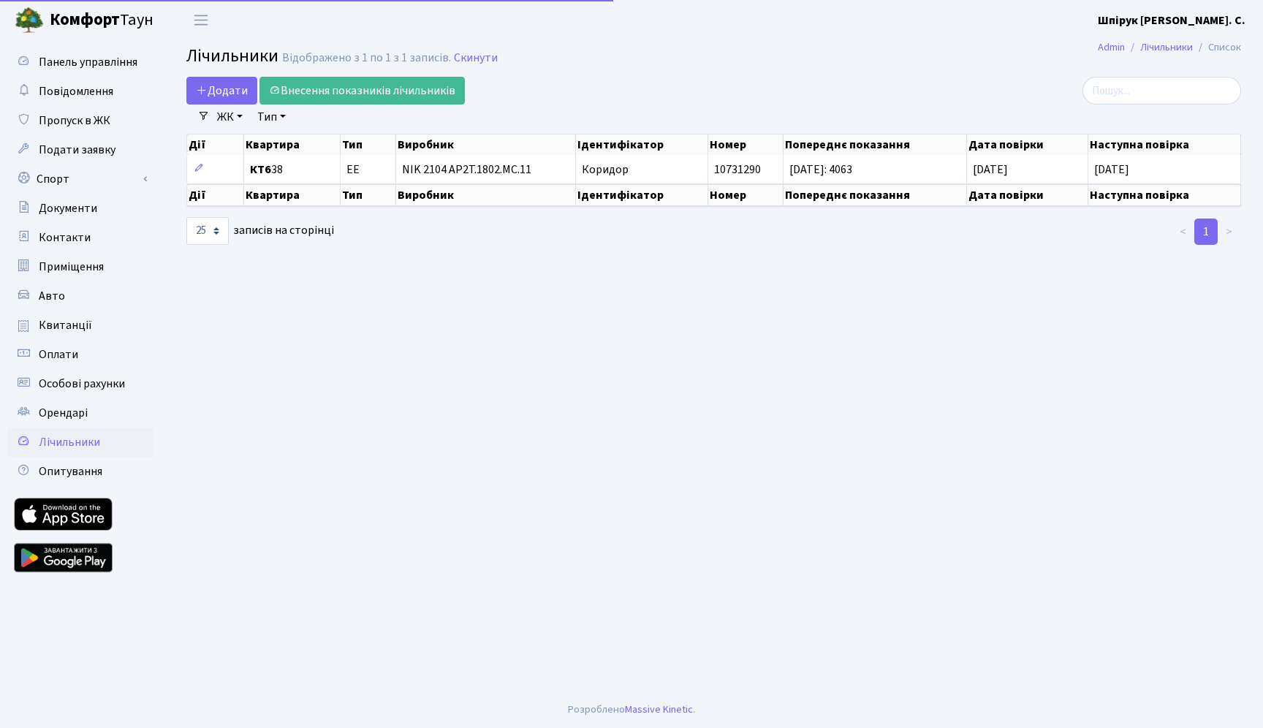  What do you see at coordinates (75, 121) in the screenshot?
I see `span: Пропуск в ЖК` at bounding box center [75, 121].